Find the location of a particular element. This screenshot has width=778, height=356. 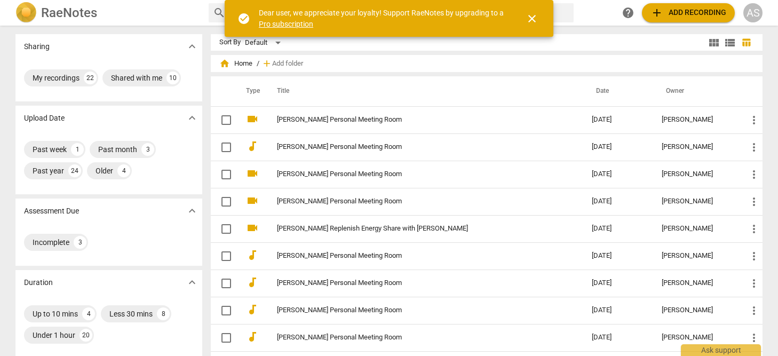

div: Under 1 hour is located at coordinates (54, 335).